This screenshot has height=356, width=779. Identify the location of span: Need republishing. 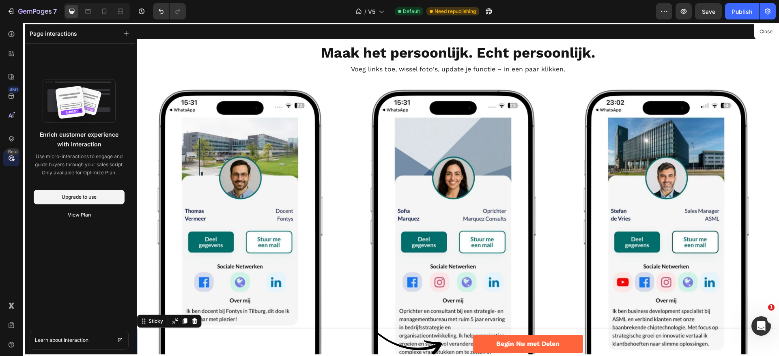
(455, 11).